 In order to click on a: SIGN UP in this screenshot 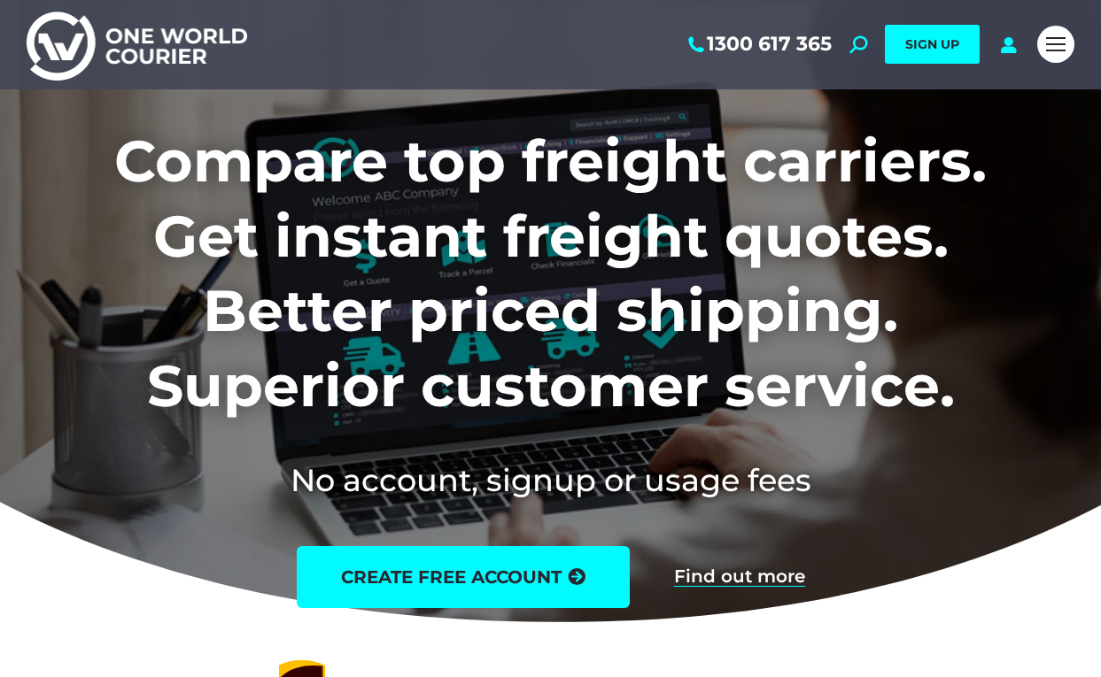, I will do `click(931, 44)`.